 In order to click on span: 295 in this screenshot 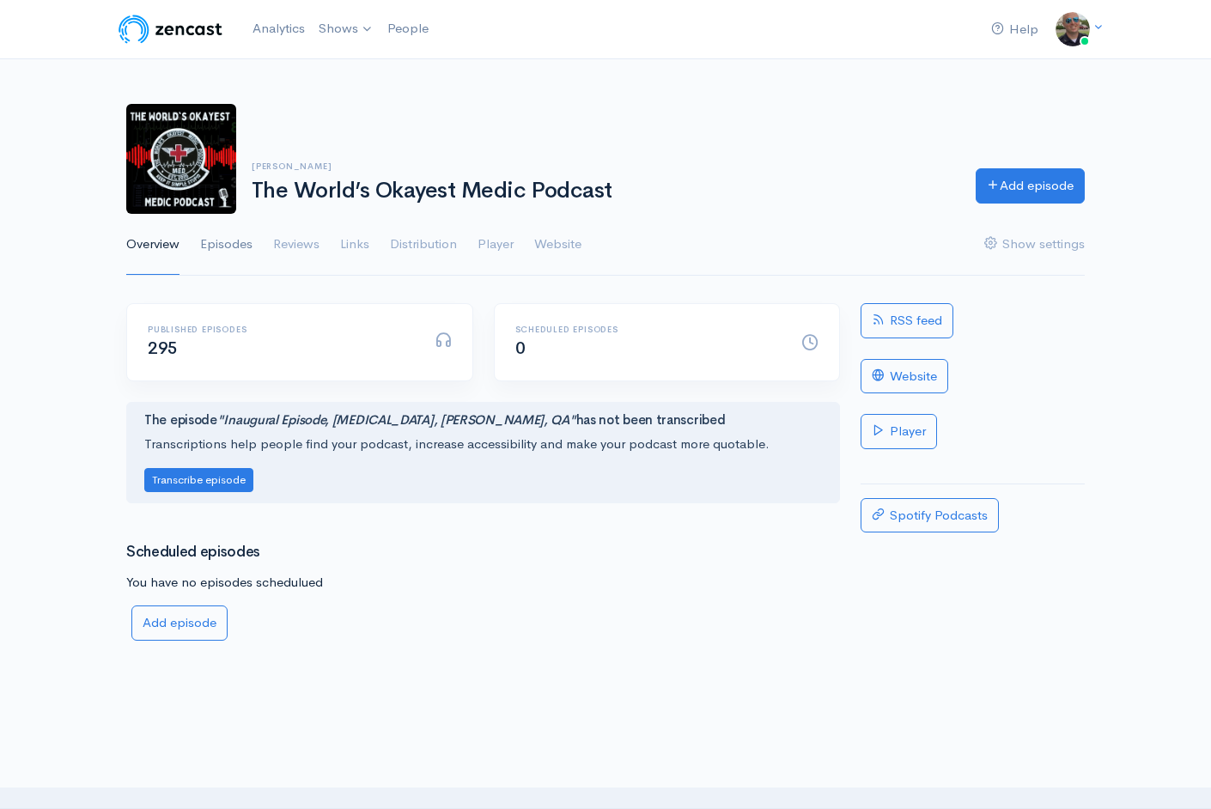, I will do `click(162, 348)`.